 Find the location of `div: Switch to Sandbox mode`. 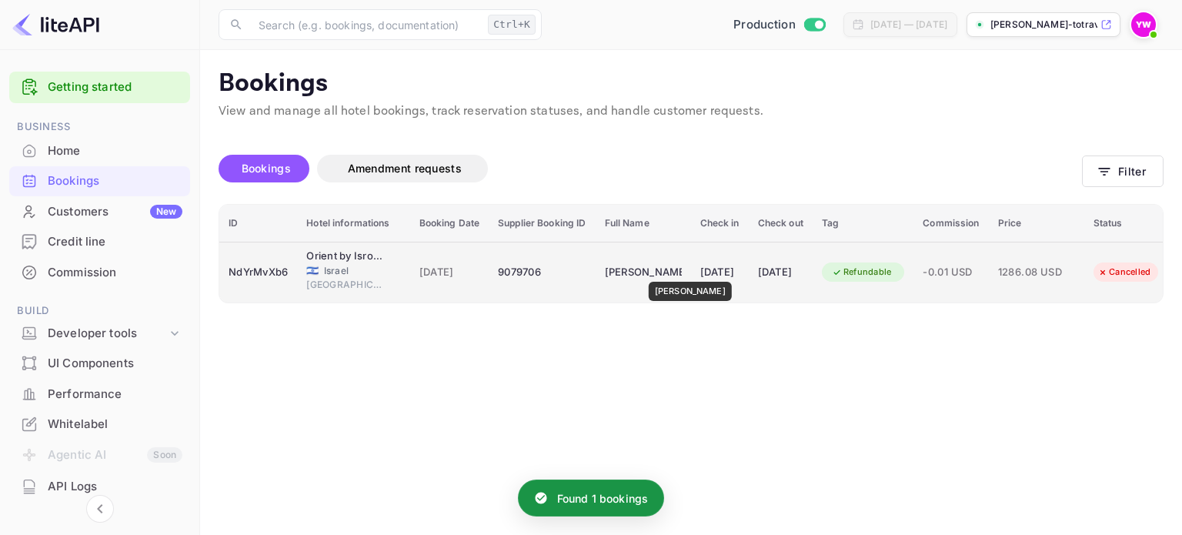

div: Switch to Sandbox mode is located at coordinates (779, 25).